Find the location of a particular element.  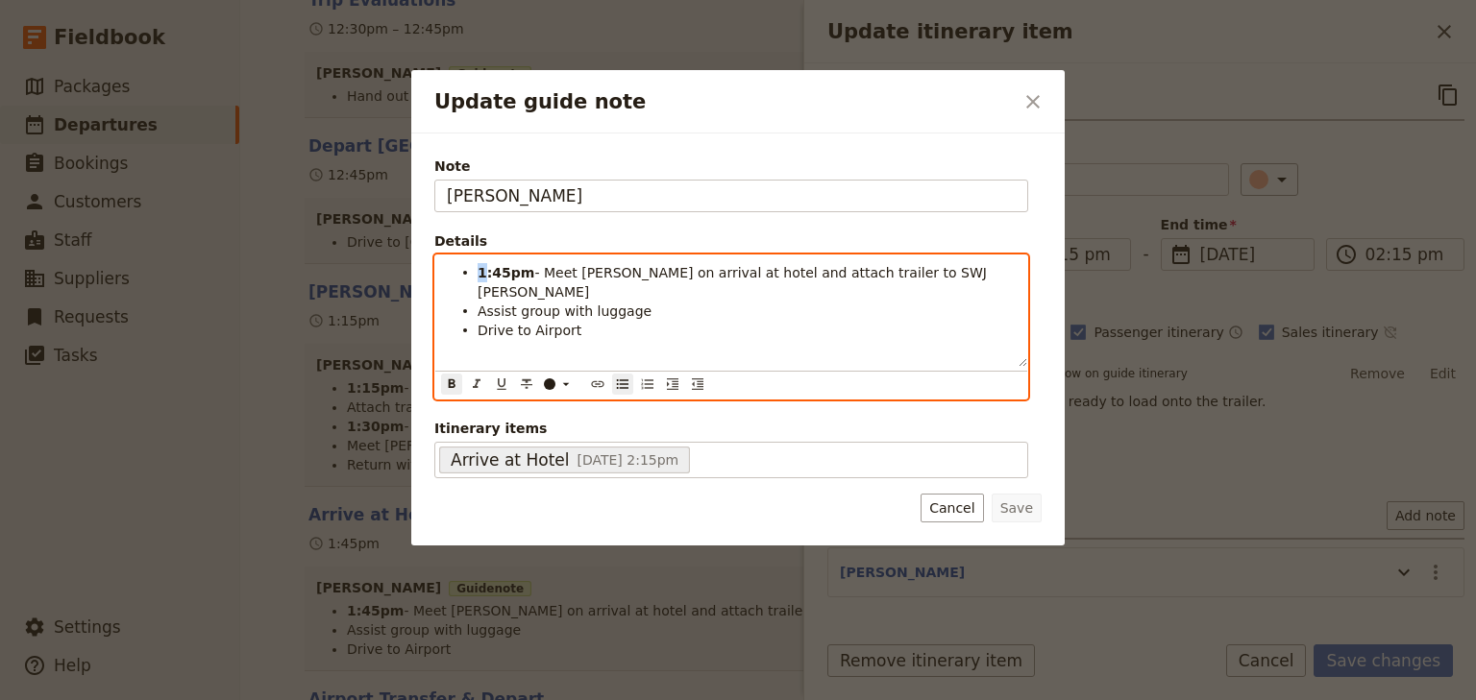

button: Decrease indent is located at coordinates (698, 384).